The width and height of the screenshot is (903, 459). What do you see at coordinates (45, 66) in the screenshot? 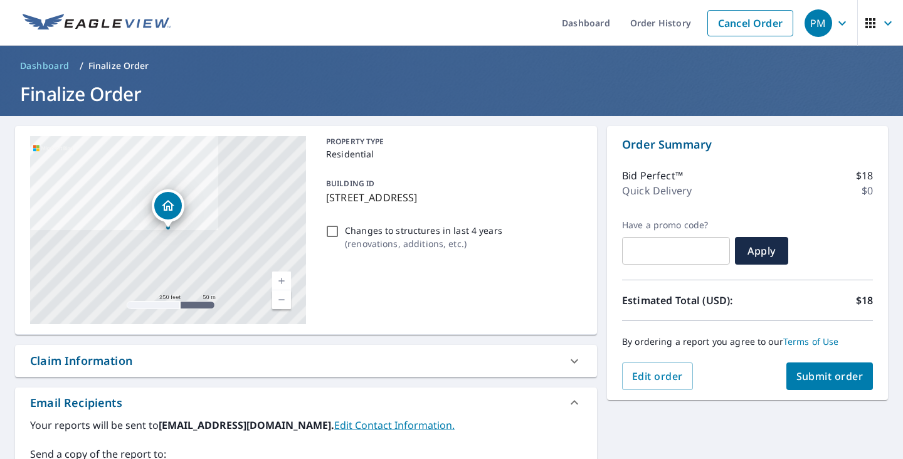
I see `span: Dashboard` at bounding box center [45, 66].